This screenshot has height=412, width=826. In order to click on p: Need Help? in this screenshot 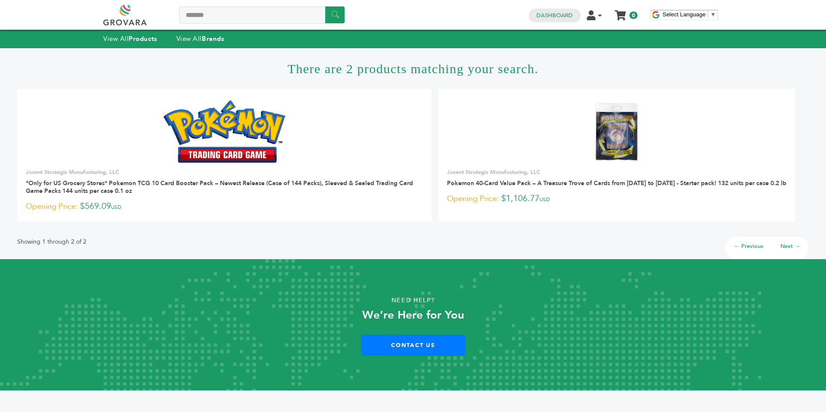, I will do `click(413, 300)`.